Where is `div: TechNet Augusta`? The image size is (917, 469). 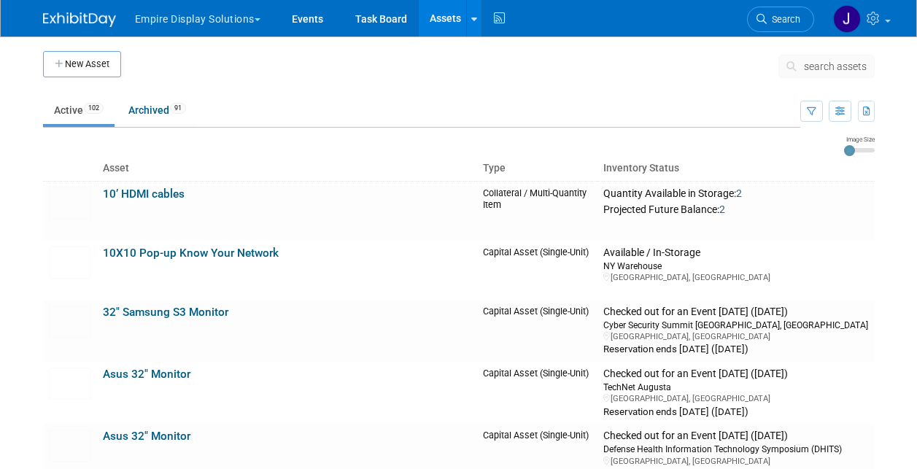
div: TechNet Augusta is located at coordinates (735, 387).